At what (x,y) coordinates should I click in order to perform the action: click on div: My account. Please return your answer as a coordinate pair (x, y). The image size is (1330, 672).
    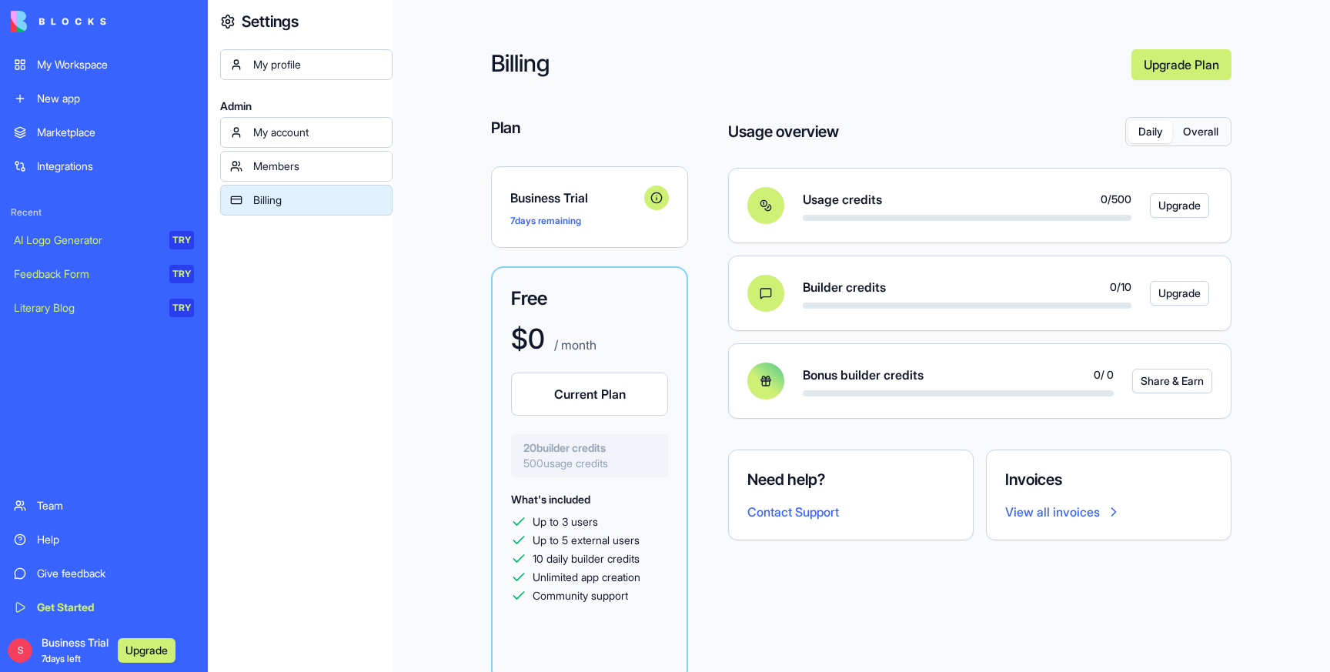
    Looking at the image, I should click on (318, 132).